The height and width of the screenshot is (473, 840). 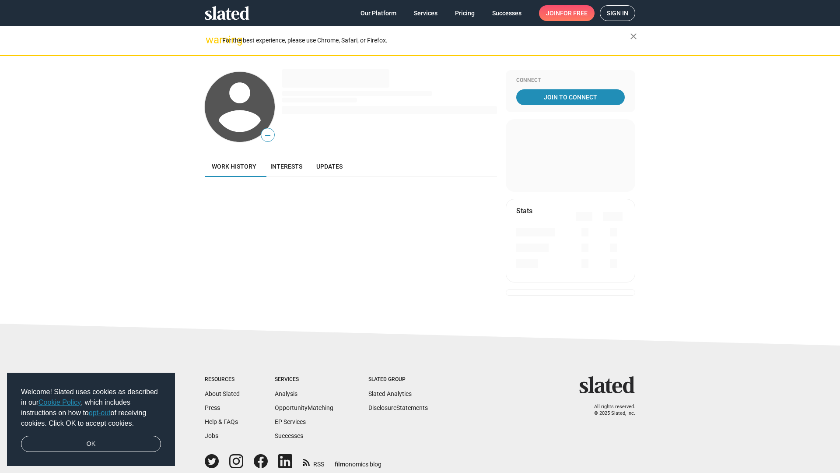 I want to click on div: Connect, so click(x=571, y=81).